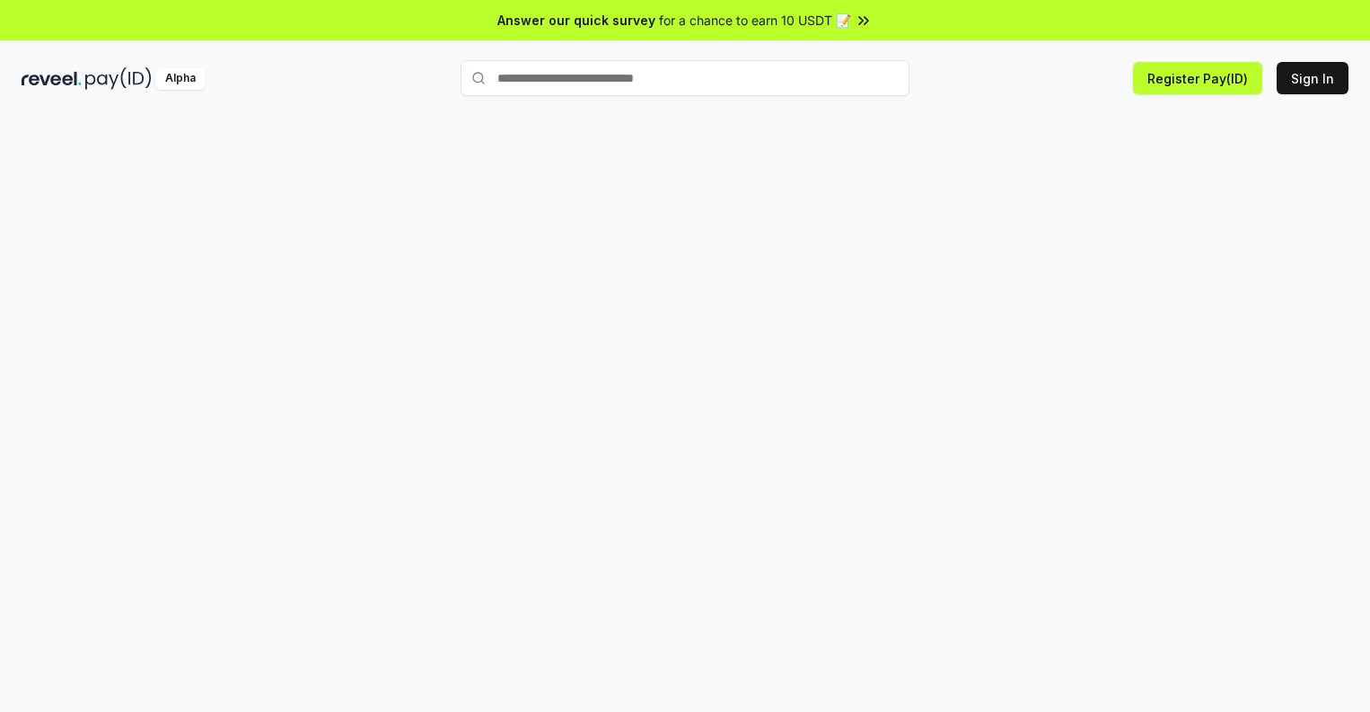 The image size is (1370, 712). Describe the element at coordinates (1313, 78) in the screenshot. I see `button: Sign In` at that location.